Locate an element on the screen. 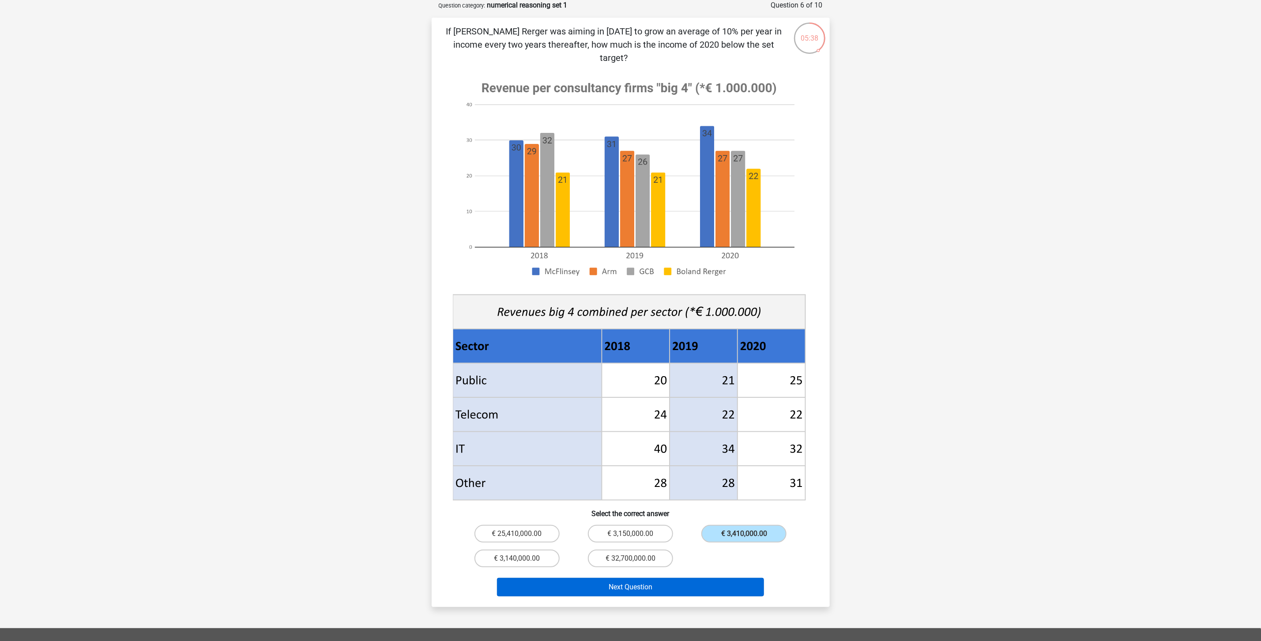 This screenshot has width=1261, height=641. label: € 3,140,000.00 is located at coordinates (517, 558).